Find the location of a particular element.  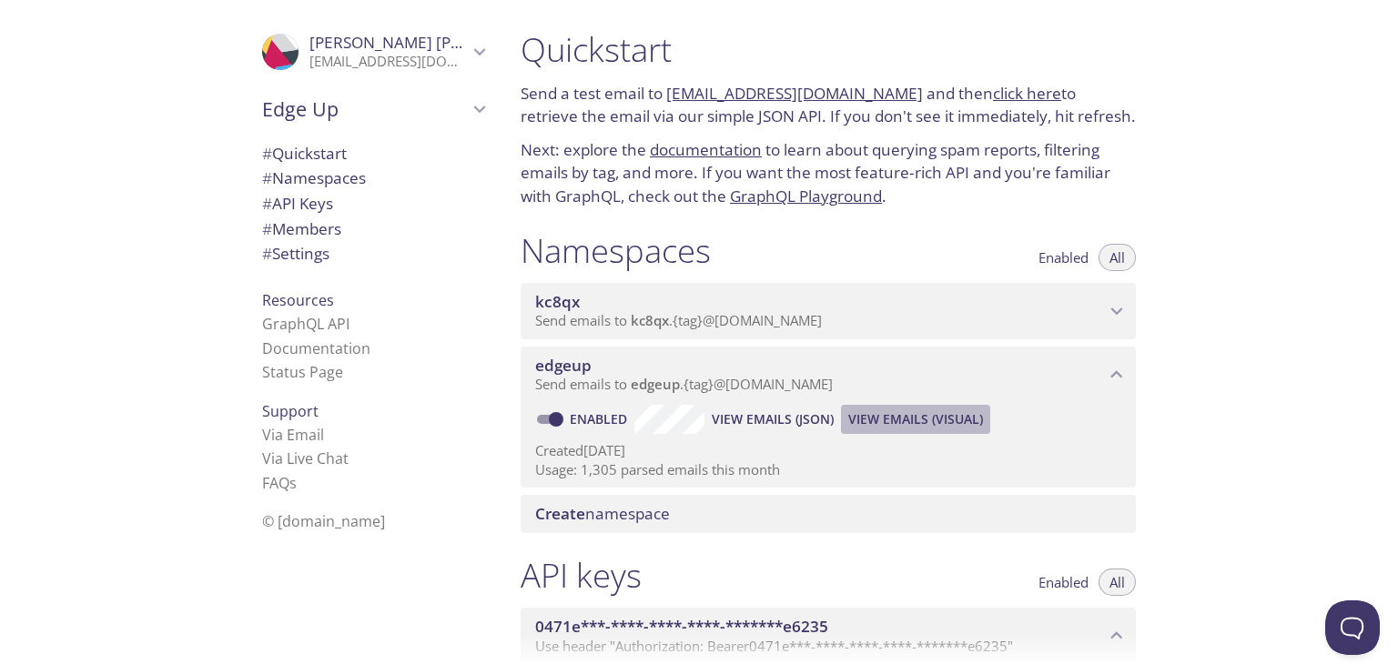

a: Enabled is located at coordinates (601, 419).